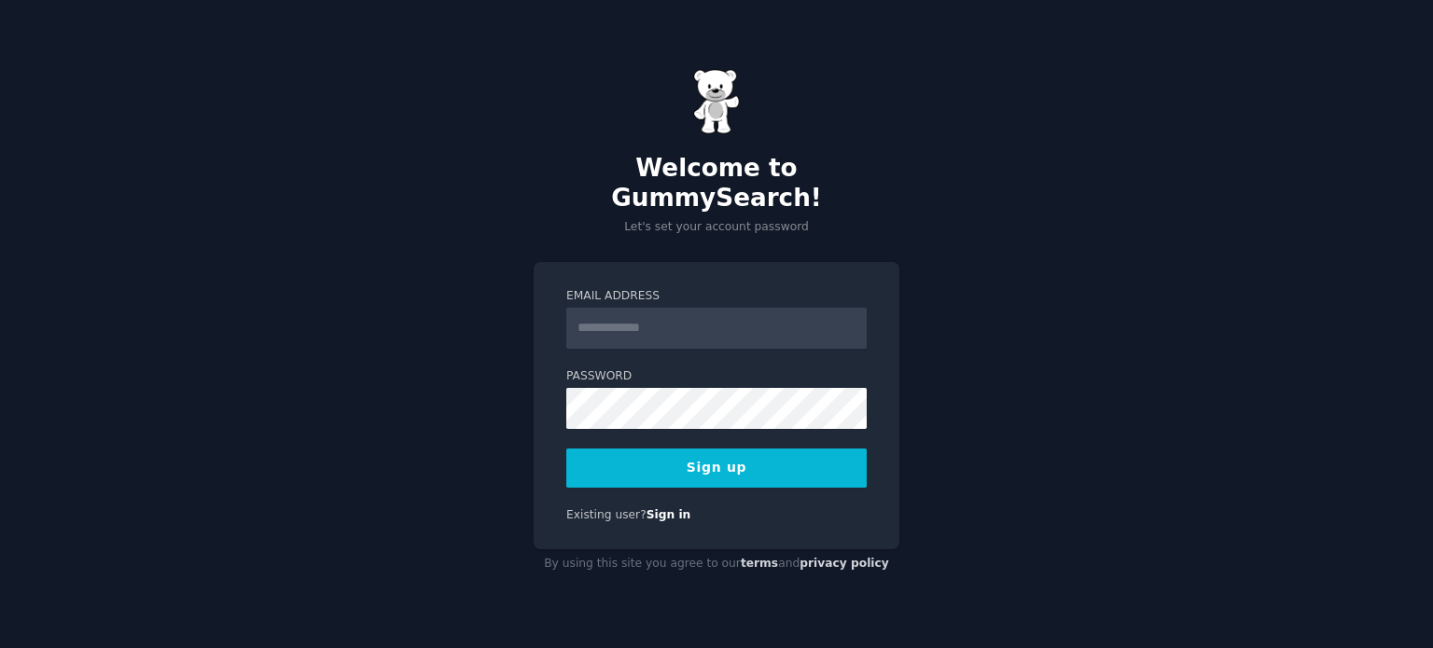 The image size is (1433, 648). What do you see at coordinates (717, 183) in the screenshot?
I see `h2: Welcome to GummySearch!` at bounding box center [717, 183].